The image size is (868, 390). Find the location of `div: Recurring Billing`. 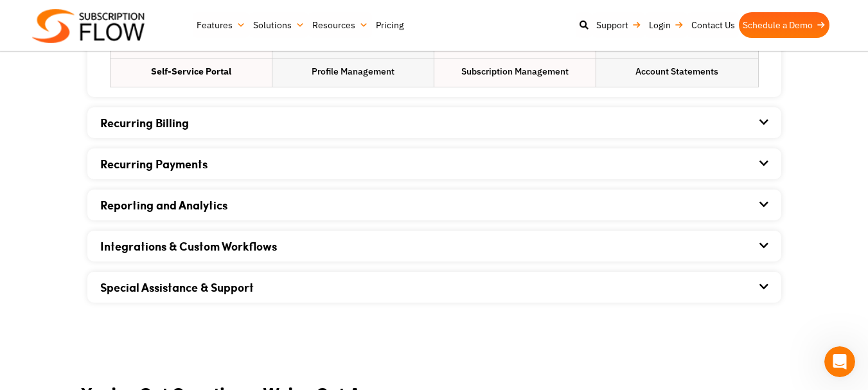

div: Recurring Billing is located at coordinates (434, 123).